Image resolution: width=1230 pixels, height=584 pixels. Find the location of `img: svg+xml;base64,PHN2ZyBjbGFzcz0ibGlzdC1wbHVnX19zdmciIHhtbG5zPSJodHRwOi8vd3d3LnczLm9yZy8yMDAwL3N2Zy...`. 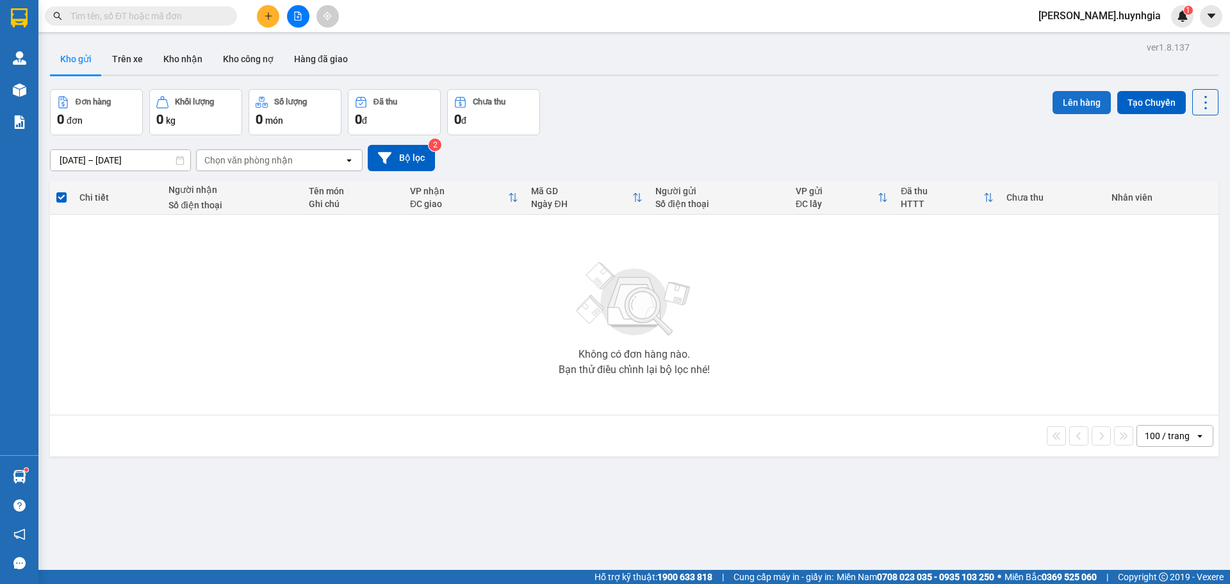

img: svg+xml;base64,PHN2ZyBjbGFzcz0ibGlzdC1wbHVnX19zdmciIHhtbG5zPSJodHRwOi8vd3d3LnczLm9yZy8yMDAwL3N2Zy... is located at coordinates (634, 299).